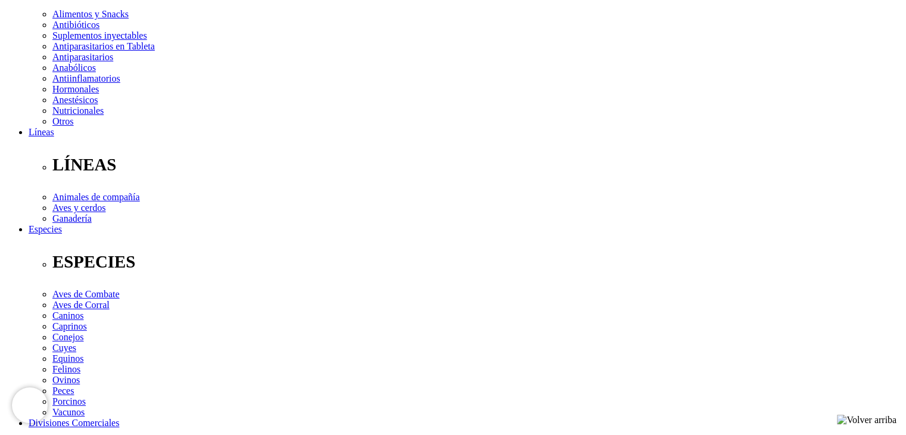 This screenshot has height=435, width=906. What do you see at coordinates (86, 78) in the screenshot?
I see `a: Antiinflamatorios` at bounding box center [86, 78].